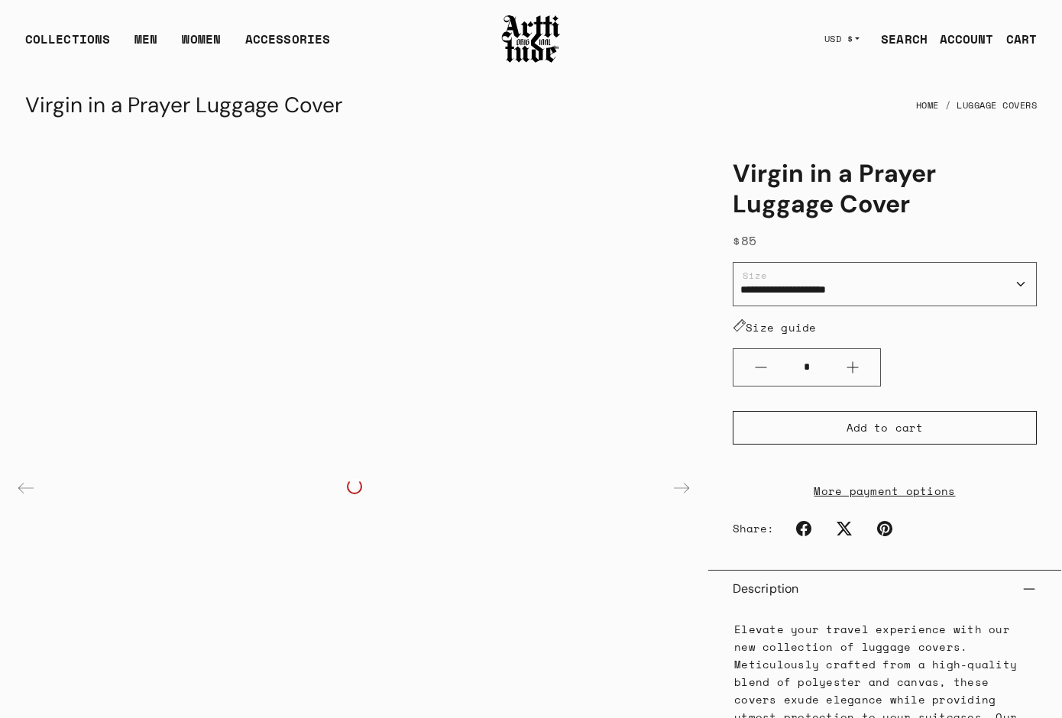 This screenshot has height=718, width=1062. Describe the element at coordinates (183, 105) in the screenshot. I see `div: Virgin in a Prayer Luggage Cover` at that location.